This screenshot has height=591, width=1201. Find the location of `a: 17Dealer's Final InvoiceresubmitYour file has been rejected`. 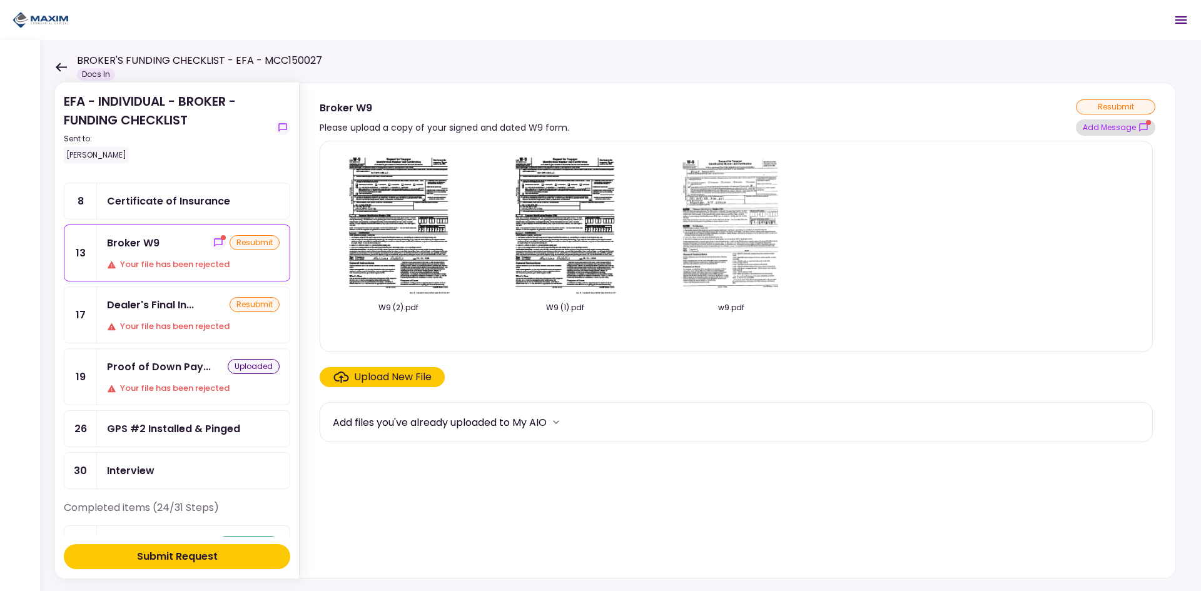

a: 17Dealer's Final InvoiceresubmitYour file has been rejected is located at coordinates (177, 315).